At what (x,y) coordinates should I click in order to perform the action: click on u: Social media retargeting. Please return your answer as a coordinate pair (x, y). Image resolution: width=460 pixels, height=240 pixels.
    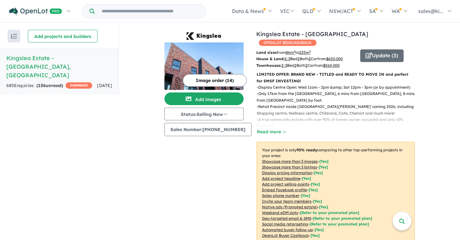
    Looking at the image, I should click on (285, 224).